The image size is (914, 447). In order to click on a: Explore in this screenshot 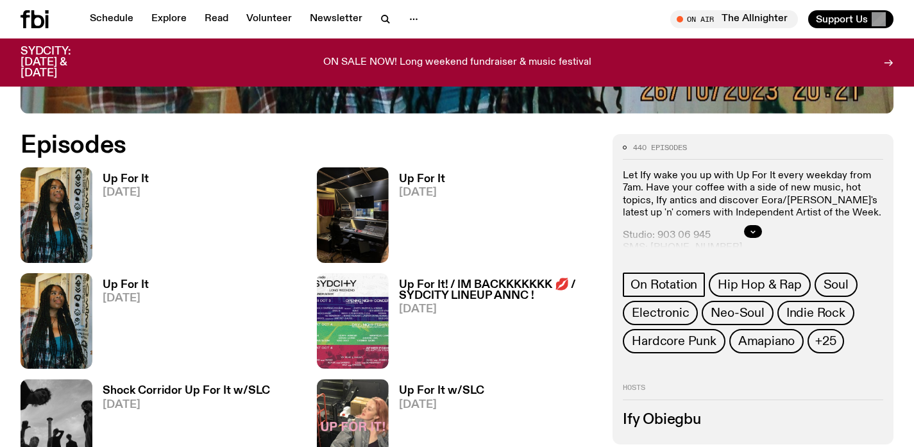, I will do `click(169, 19)`.